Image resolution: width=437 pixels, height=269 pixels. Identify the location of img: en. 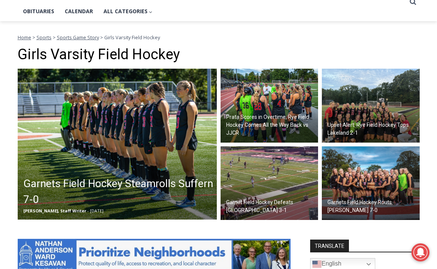
(317, 264).